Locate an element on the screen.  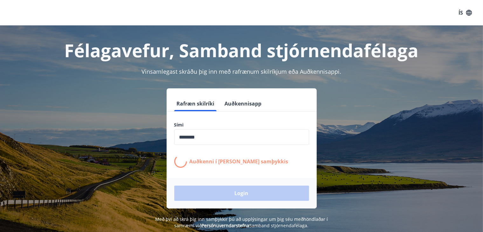
button: ÍS is located at coordinates (465, 13).